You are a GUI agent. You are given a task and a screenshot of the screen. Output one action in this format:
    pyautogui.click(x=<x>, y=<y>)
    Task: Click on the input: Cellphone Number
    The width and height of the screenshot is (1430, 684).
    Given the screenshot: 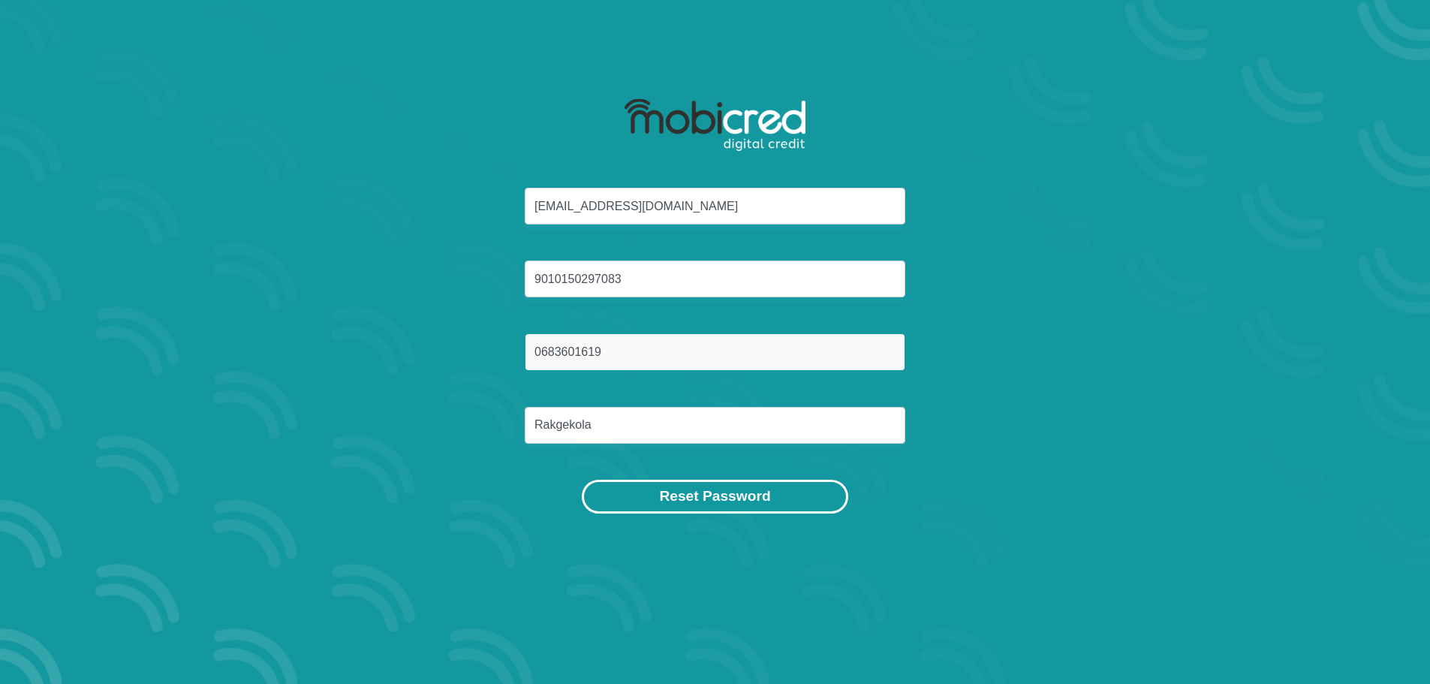 What is the action you would take?
    pyautogui.click(x=715, y=351)
    